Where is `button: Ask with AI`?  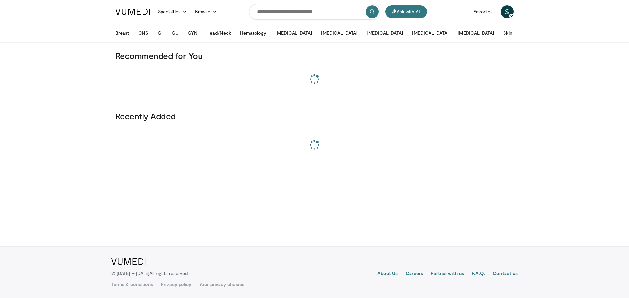
button: Ask with AI is located at coordinates (406, 12).